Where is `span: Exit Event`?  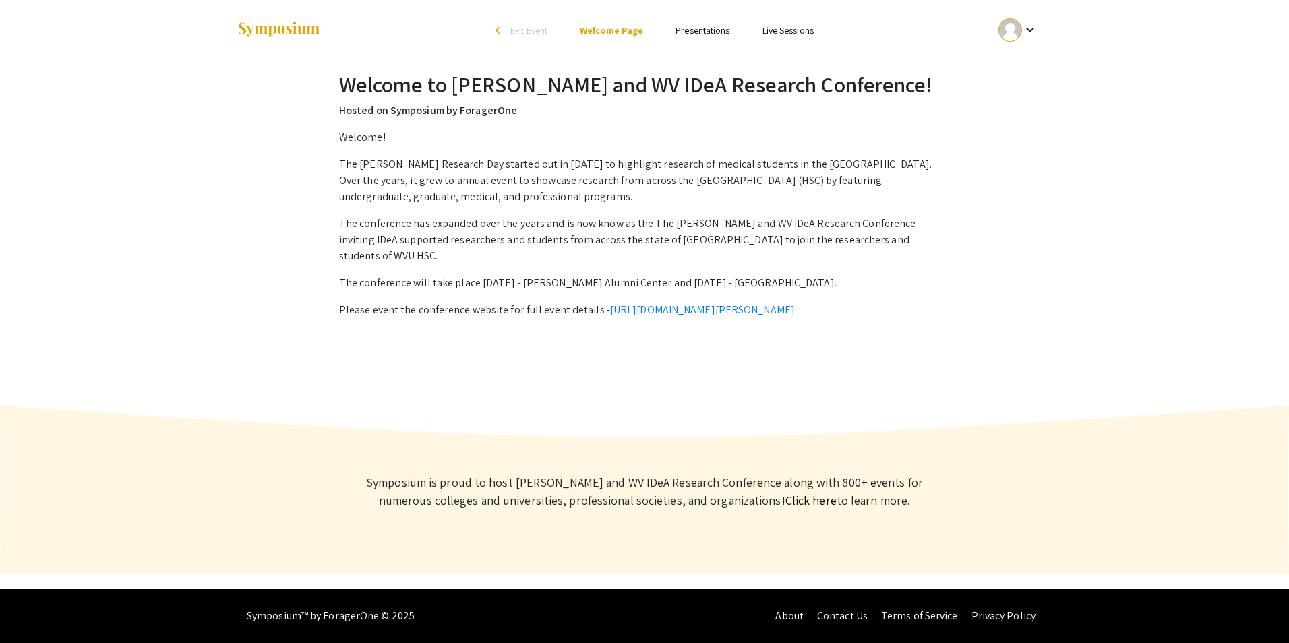
span: Exit Event is located at coordinates (529, 30).